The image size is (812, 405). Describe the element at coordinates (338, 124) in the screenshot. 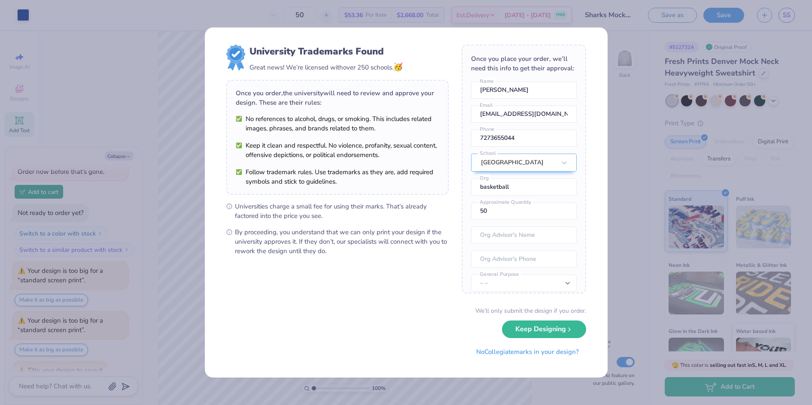

I see `li: No references to alcohol, drugs, or smoking. This includes related images, phrases, and brands re...` at that location.